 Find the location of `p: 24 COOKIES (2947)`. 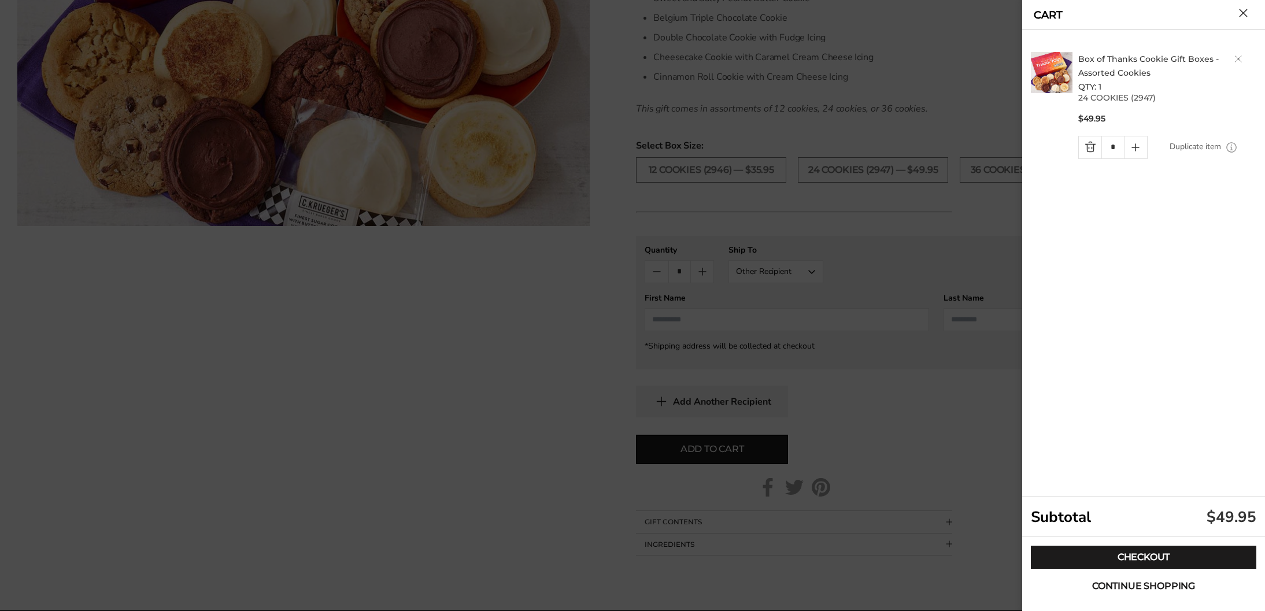

p: 24 COOKIES (2947) is located at coordinates (1169, 98).